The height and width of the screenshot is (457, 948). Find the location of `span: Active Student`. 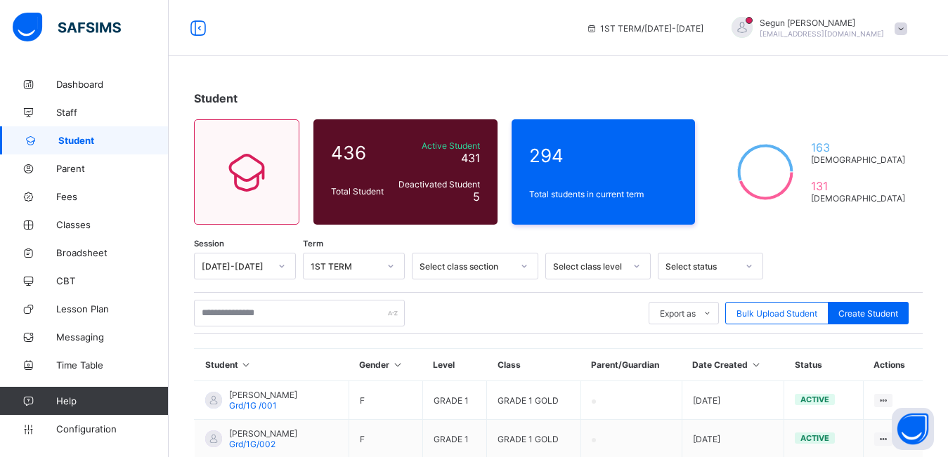

span: Active Student is located at coordinates (438, 145).